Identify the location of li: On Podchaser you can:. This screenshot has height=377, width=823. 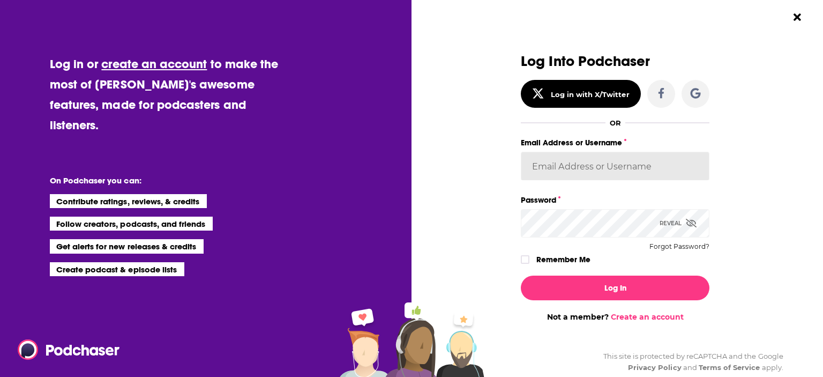
(157, 180).